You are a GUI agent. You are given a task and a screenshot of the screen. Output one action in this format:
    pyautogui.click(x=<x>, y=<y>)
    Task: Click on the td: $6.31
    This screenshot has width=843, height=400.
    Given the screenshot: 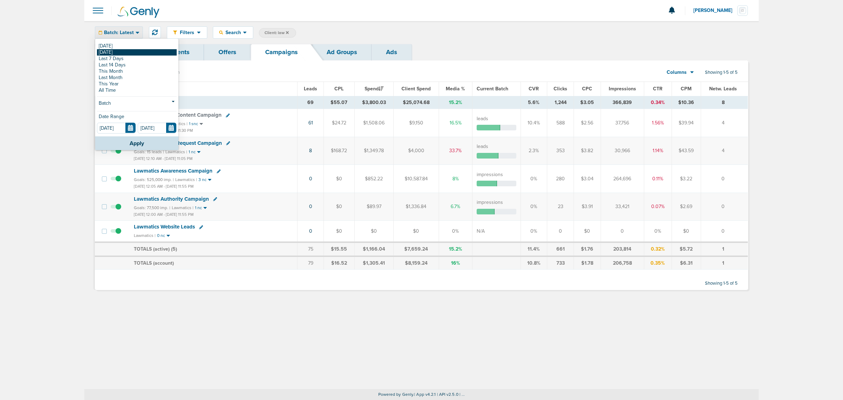 What is the action you would take?
    pyautogui.click(x=686, y=263)
    